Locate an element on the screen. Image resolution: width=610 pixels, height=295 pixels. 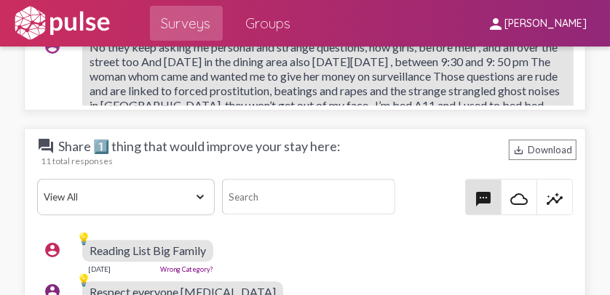
a: Wrong Category? is located at coordinates (186, 269).